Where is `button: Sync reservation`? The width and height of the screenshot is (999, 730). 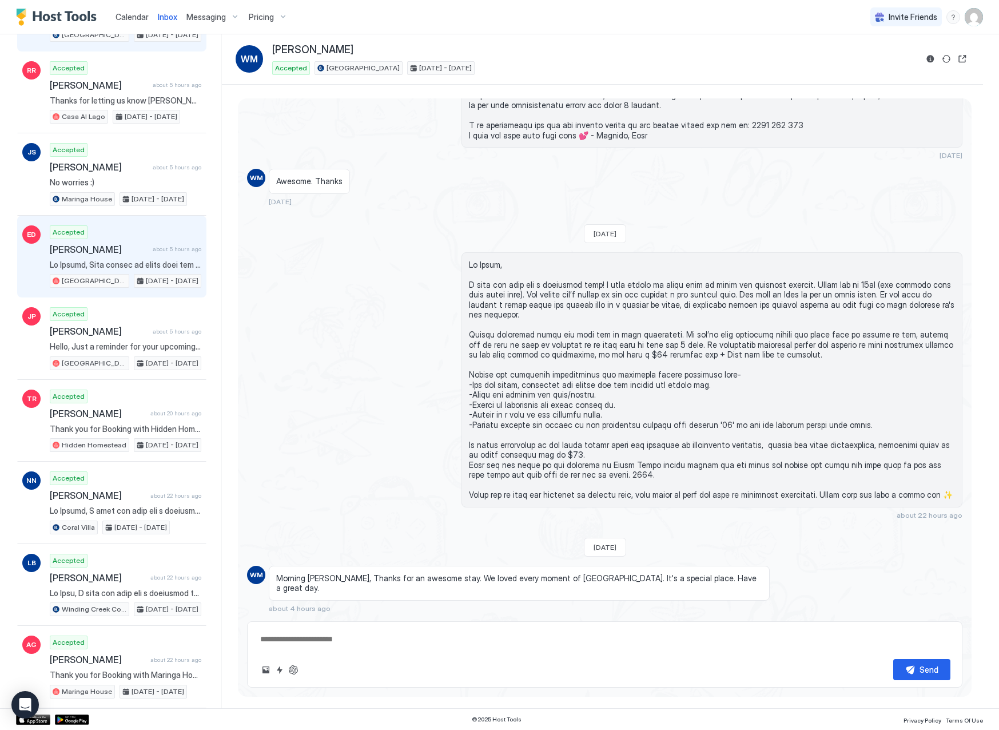
button: Sync reservation is located at coordinates (947, 59).